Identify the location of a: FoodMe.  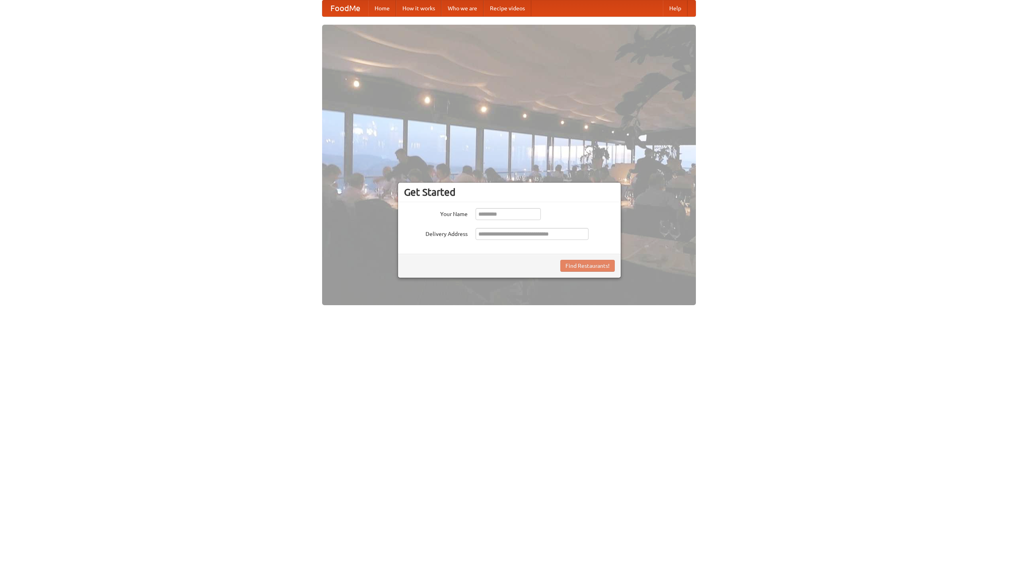
(345, 8).